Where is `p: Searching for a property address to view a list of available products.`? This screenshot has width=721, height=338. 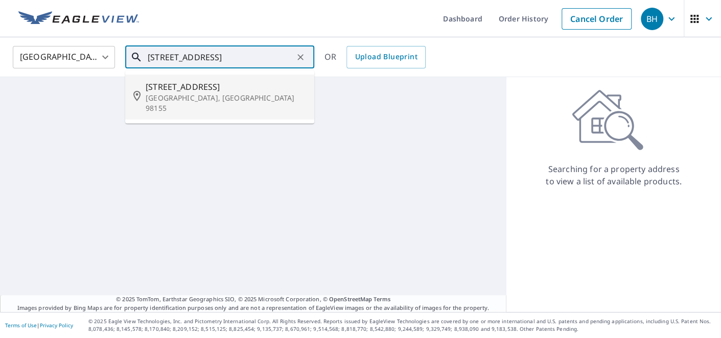 p: Searching for a property address to view a list of available products. is located at coordinates (614, 175).